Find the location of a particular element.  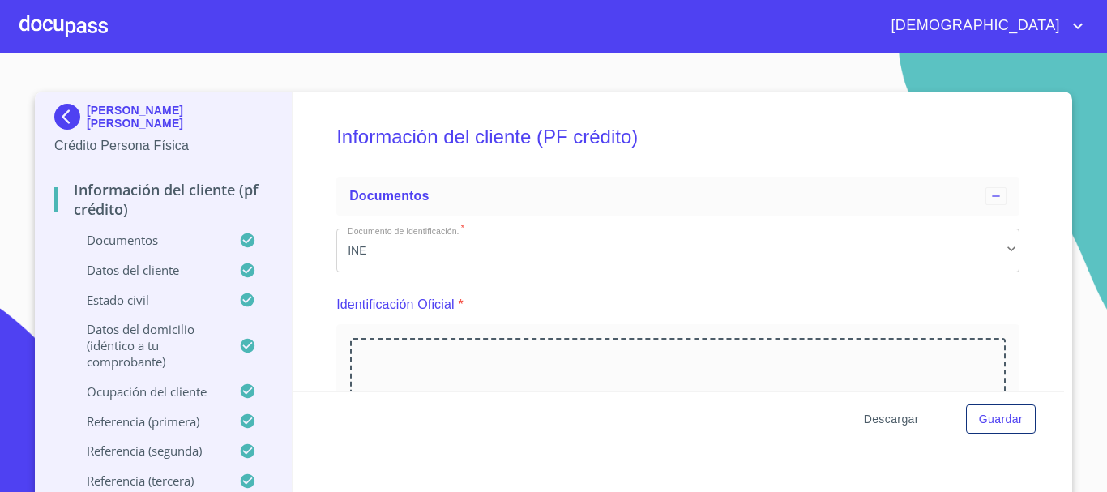

img: Docupass spot blue is located at coordinates (71, 117).